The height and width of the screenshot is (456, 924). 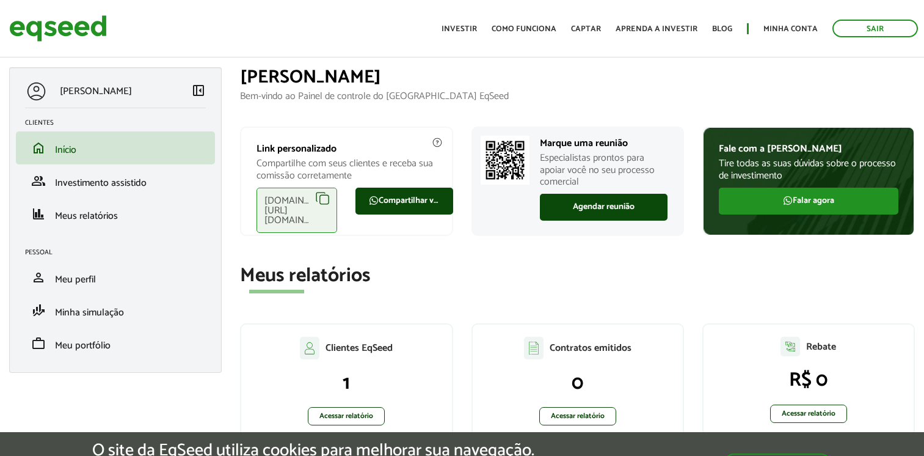 What do you see at coordinates (82, 345) in the screenshot?
I see `span: Meu portfólio` at bounding box center [82, 345].